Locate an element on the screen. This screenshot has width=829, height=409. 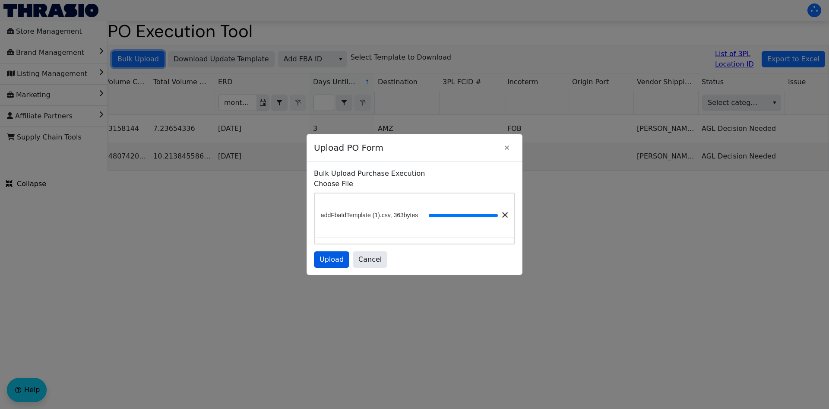
button: Close is located at coordinates (507, 148).